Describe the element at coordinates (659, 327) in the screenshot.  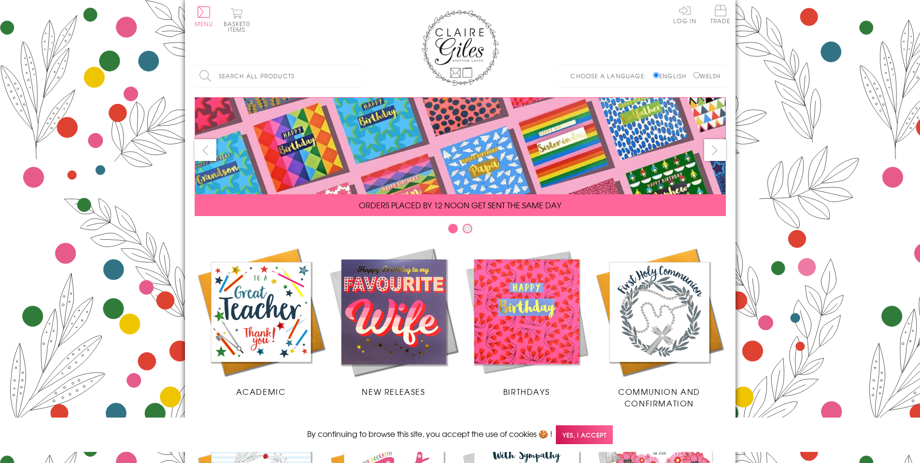
I see `a: Communion and Confirmation` at that location.